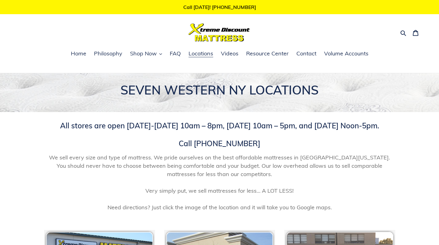 This screenshot has width=439, height=245. What do you see at coordinates (201, 54) in the screenshot?
I see `a: Locations` at bounding box center [201, 54].